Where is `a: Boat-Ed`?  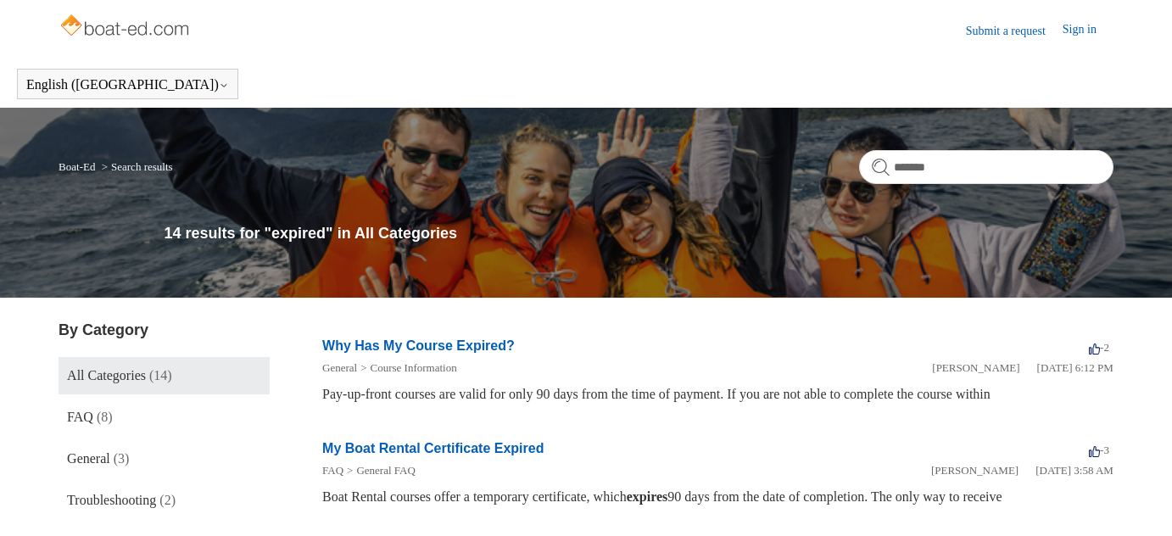 a: Boat-Ed is located at coordinates (76, 166).